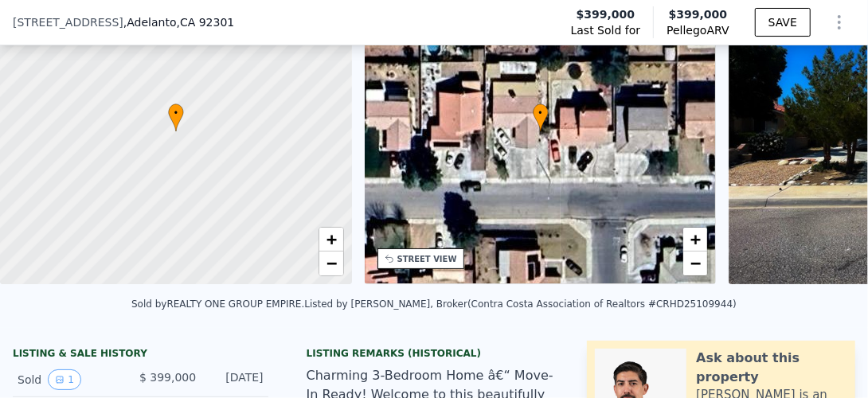  I want to click on div: Sold, so click(72, 380).